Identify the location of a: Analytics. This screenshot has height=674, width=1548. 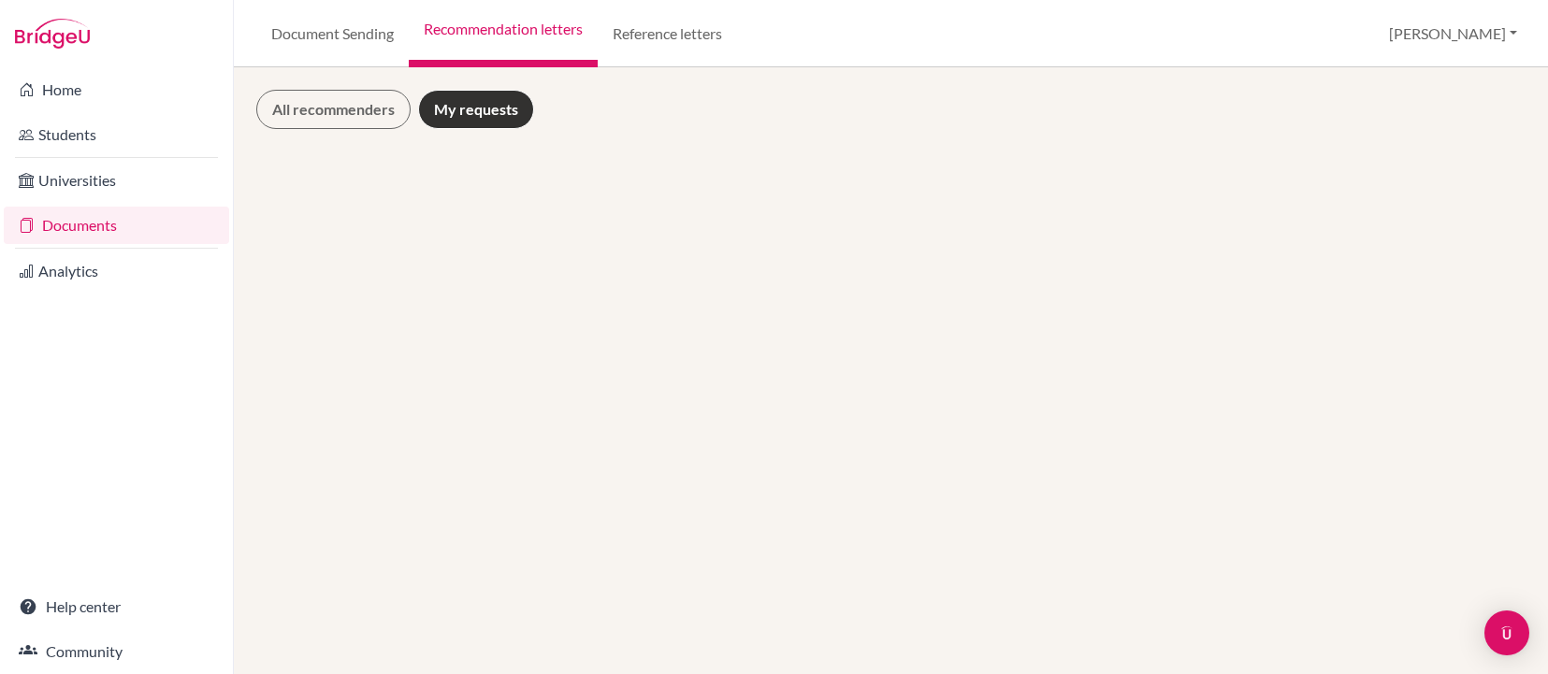
(116, 271).